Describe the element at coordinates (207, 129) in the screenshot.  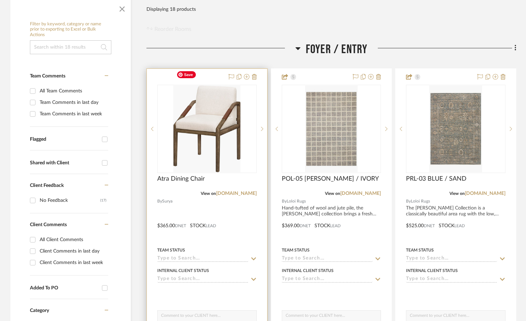
I see `img: Atra Dining Chair` at that location.